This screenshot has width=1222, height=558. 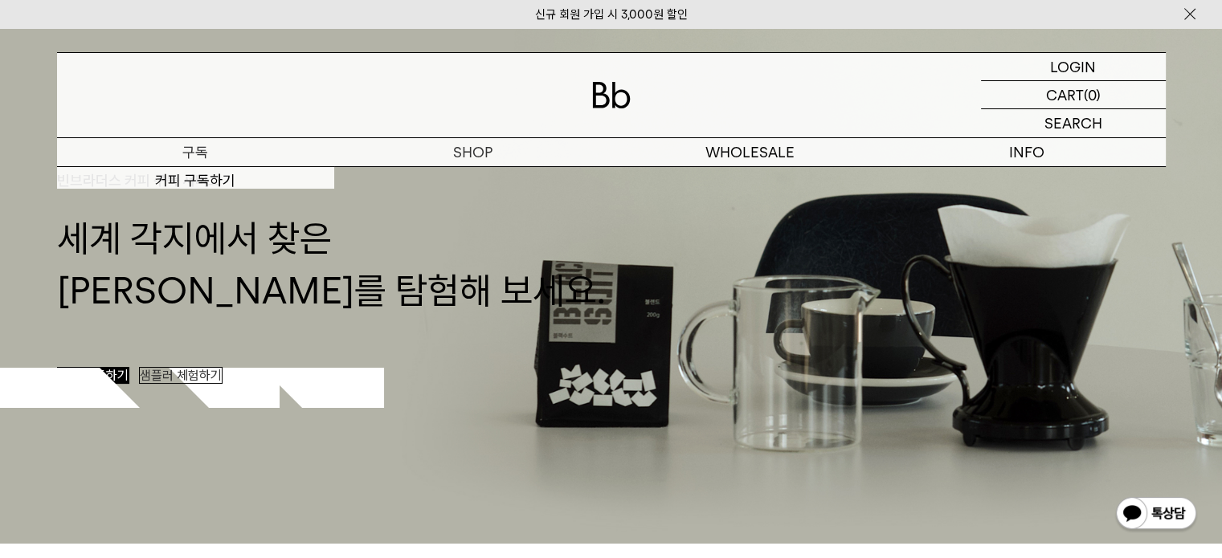 What do you see at coordinates (1073, 67) in the screenshot?
I see `p: LOGIN` at bounding box center [1073, 67].